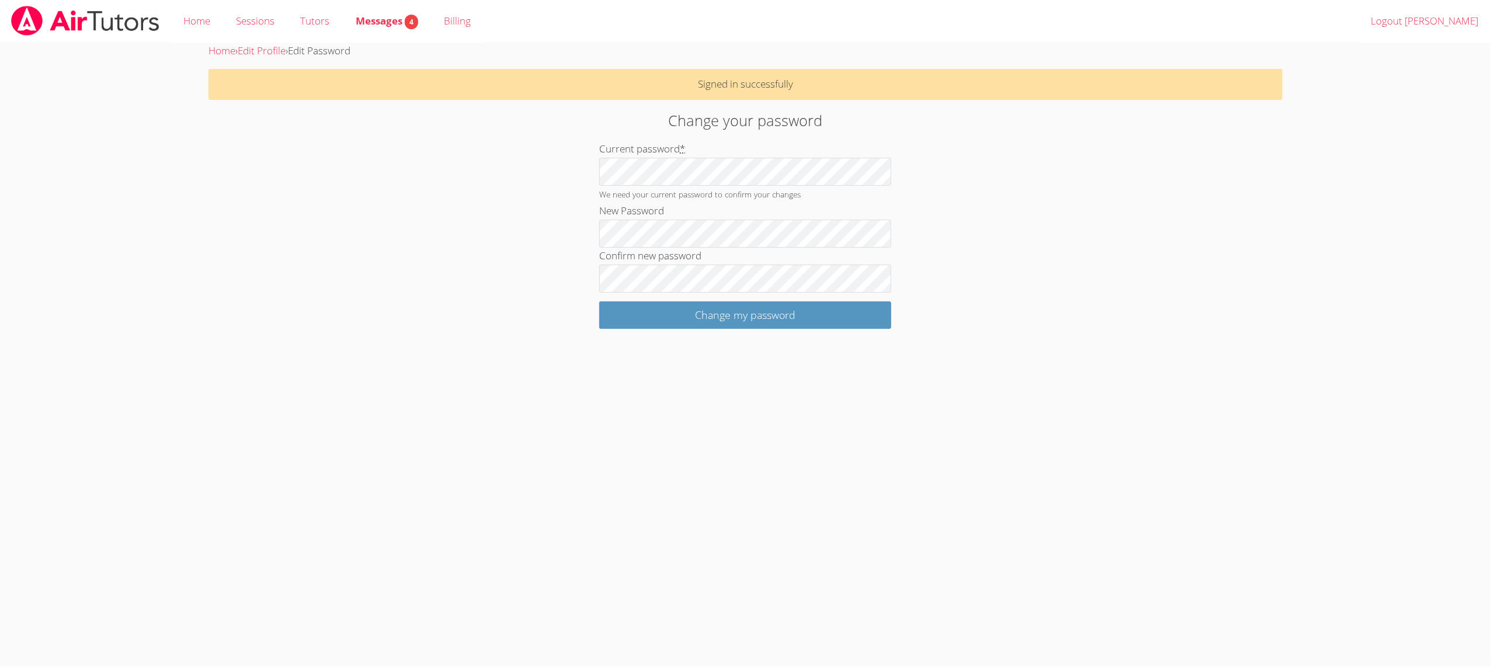 This screenshot has height=667, width=1491. Describe the element at coordinates (222, 50) in the screenshot. I see `a: Home` at that location.